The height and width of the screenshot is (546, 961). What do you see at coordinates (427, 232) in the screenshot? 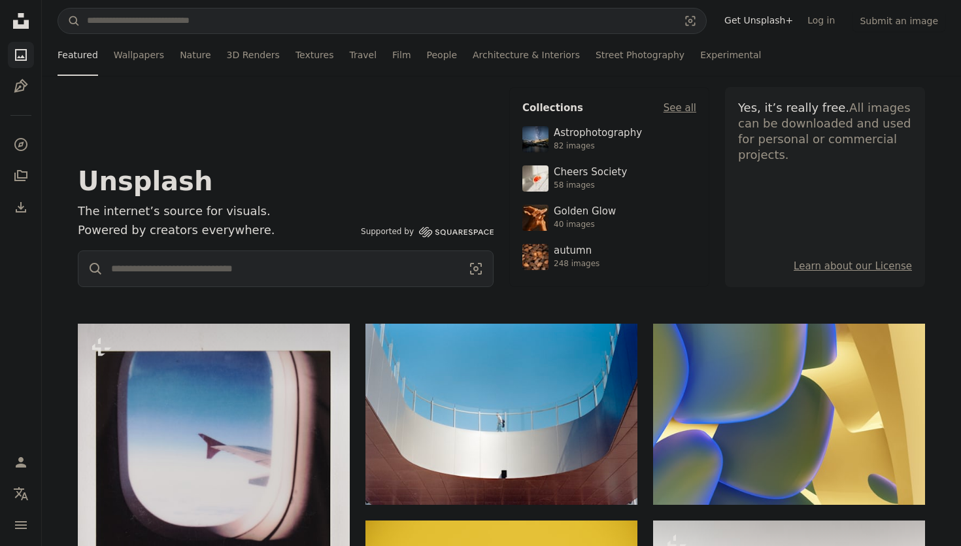
I see `div: Supported by` at bounding box center [427, 232].